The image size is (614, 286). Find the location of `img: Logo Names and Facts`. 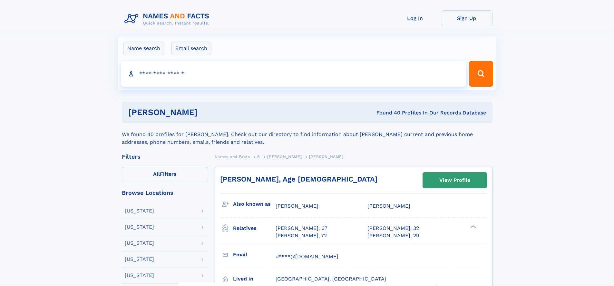

img: Logo Names and Facts is located at coordinates (168, 19).